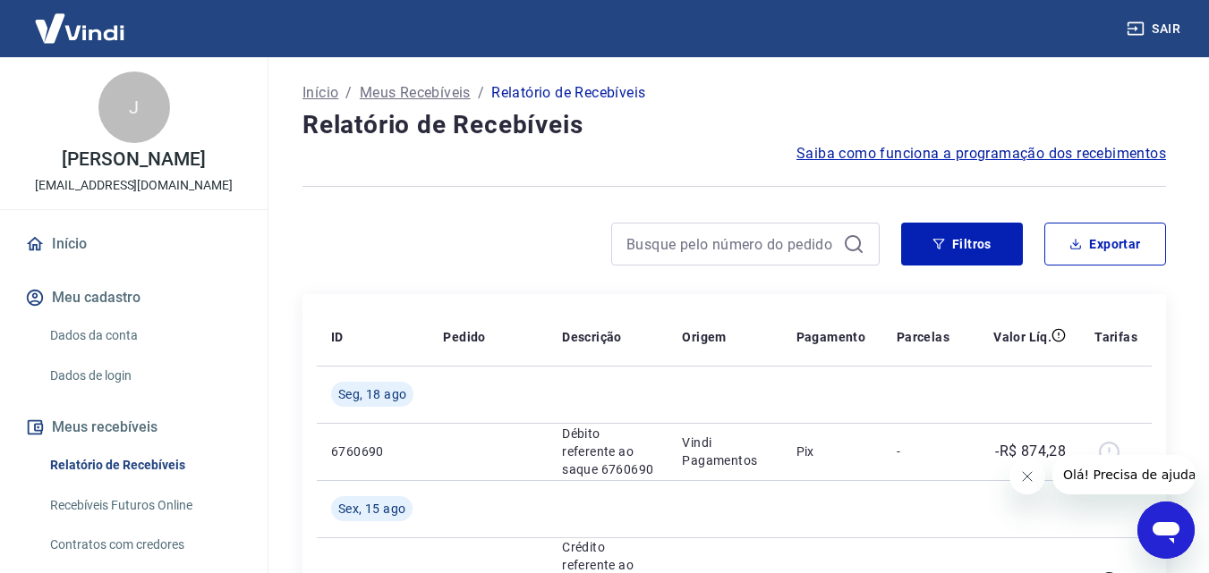 Image resolution: width=1209 pixels, height=573 pixels. I want to click on span: Olá! Precisa de ajuda?, so click(81, 20).